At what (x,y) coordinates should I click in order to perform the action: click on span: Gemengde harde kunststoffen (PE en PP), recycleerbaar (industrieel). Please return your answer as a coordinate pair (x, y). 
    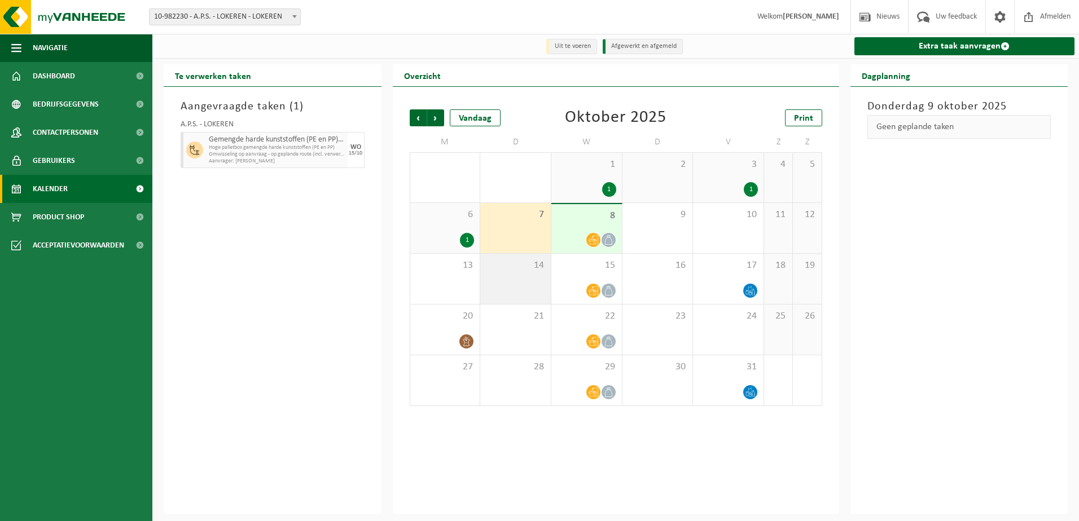
    Looking at the image, I should click on (277, 140).